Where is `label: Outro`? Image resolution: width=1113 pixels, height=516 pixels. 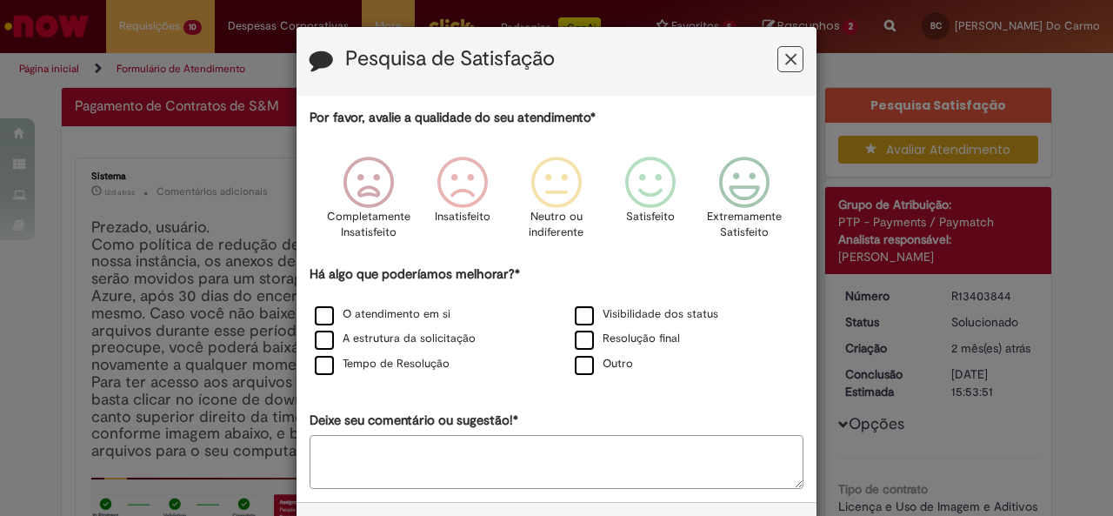
label: Outro is located at coordinates (603, 363).